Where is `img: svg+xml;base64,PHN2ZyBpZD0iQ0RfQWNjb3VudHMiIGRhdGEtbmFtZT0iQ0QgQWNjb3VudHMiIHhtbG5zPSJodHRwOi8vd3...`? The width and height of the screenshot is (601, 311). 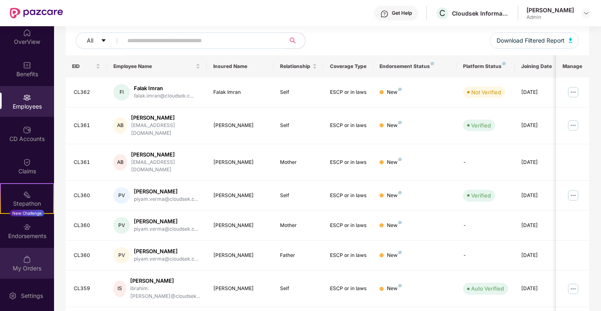
img: svg+xml;base64,PHN2ZyBpZD0iQ0RfQWNjb3VudHMiIGRhdGEtbmFtZT0iQ0QgQWNjb3VudHMiIHhtbG5zPSJodHRwOi8vd3... is located at coordinates (27, 130).